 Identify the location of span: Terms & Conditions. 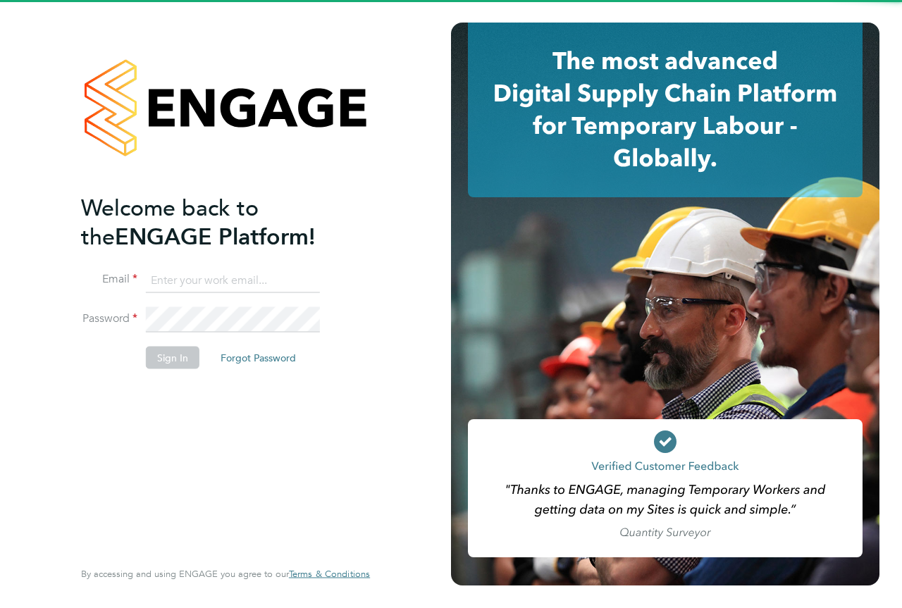
(329, 573).